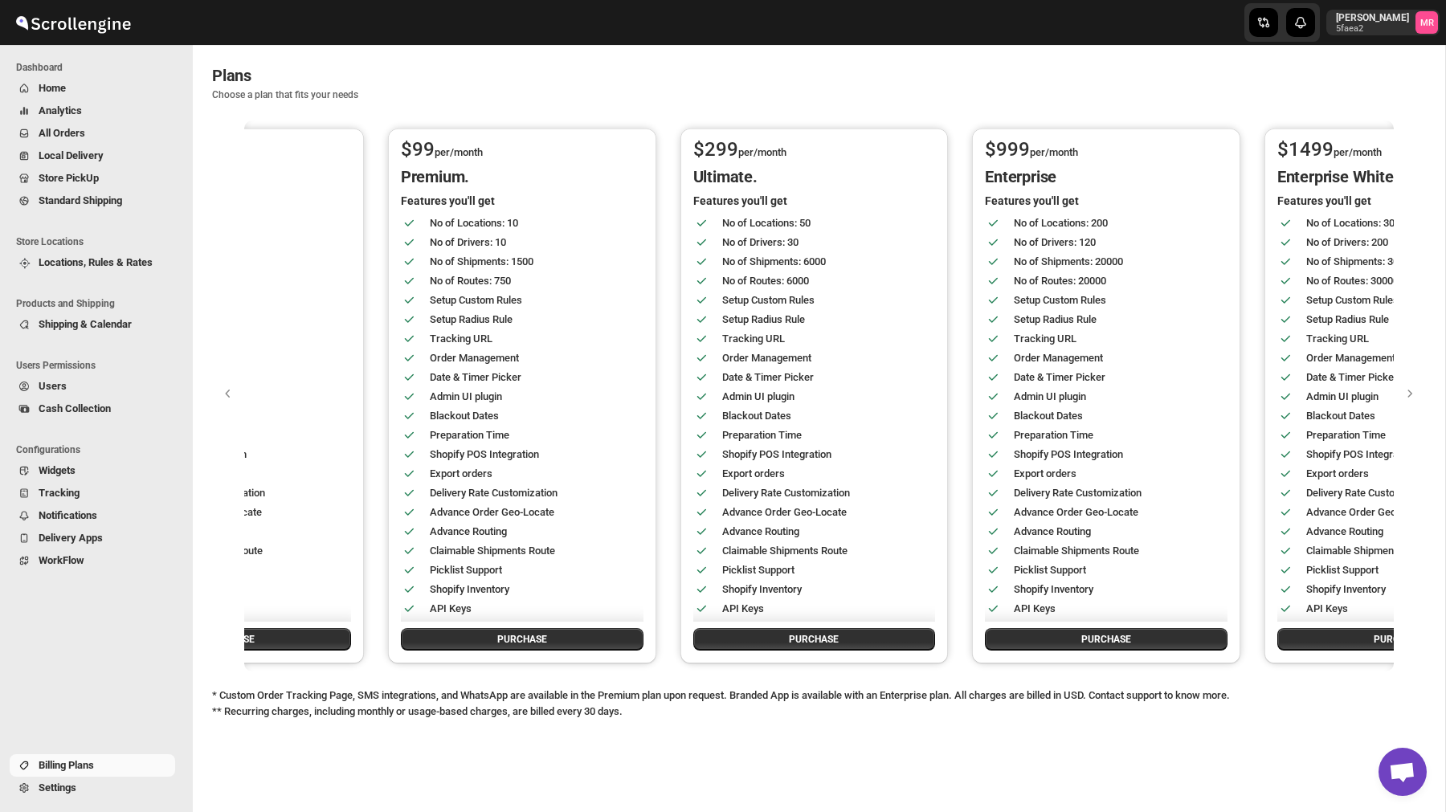 This screenshot has width=1446, height=812. Describe the element at coordinates (80, 200) in the screenshot. I see `span: Standard Shipping` at that location.